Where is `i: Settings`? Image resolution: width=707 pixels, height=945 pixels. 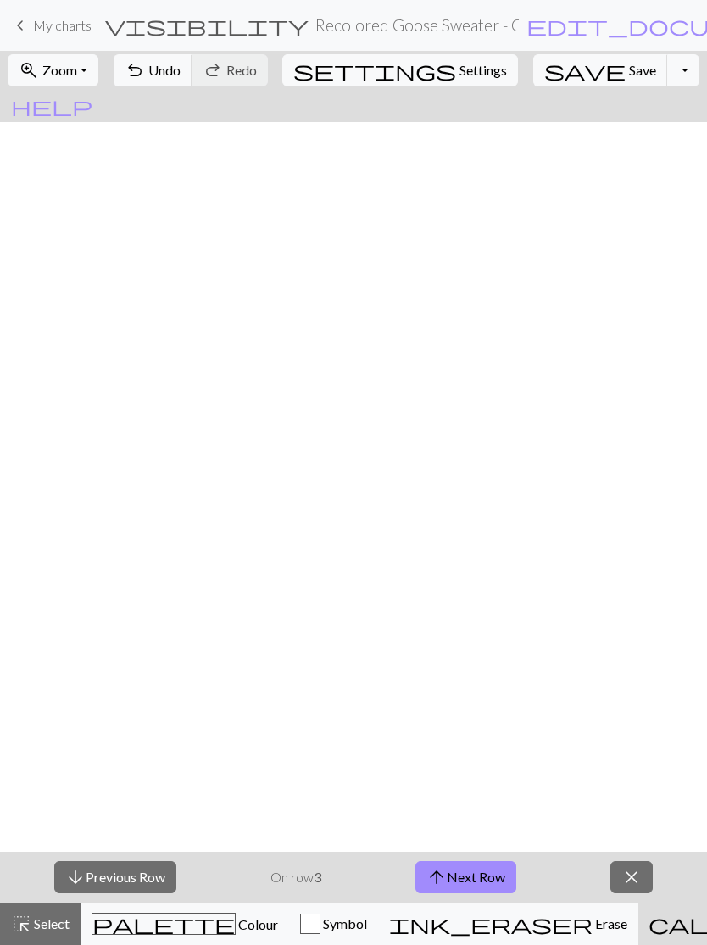 i: Settings is located at coordinates (375, 70).